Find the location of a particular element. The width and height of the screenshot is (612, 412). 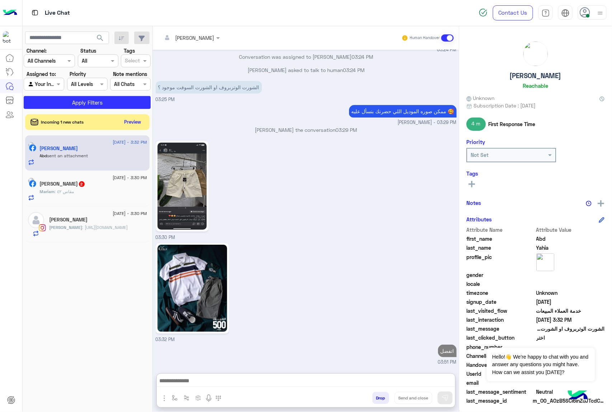

a: tab is located at coordinates (546, 13).